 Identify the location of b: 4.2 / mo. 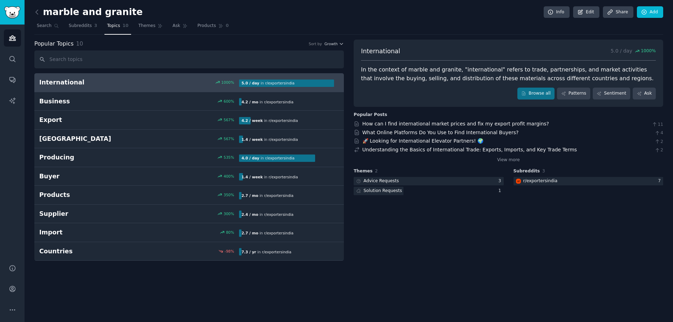
(250, 102).